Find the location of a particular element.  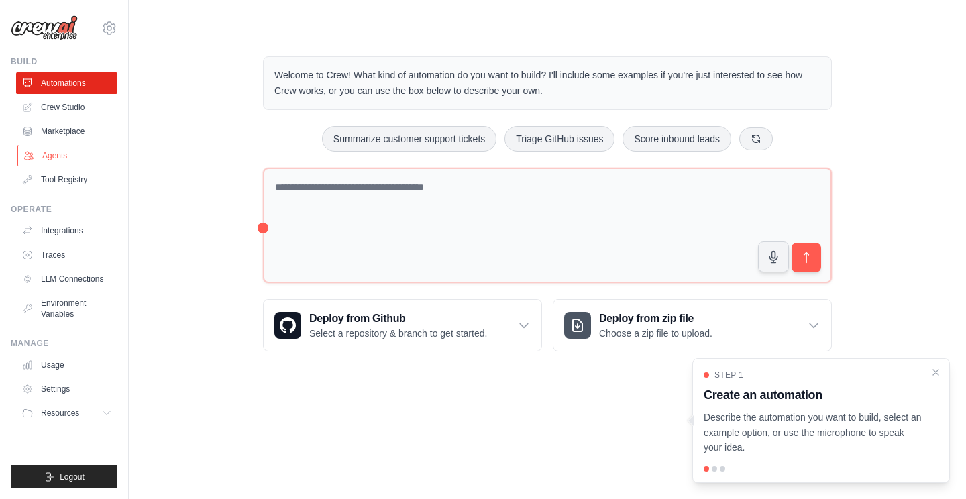

div: Build is located at coordinates (64, 62).